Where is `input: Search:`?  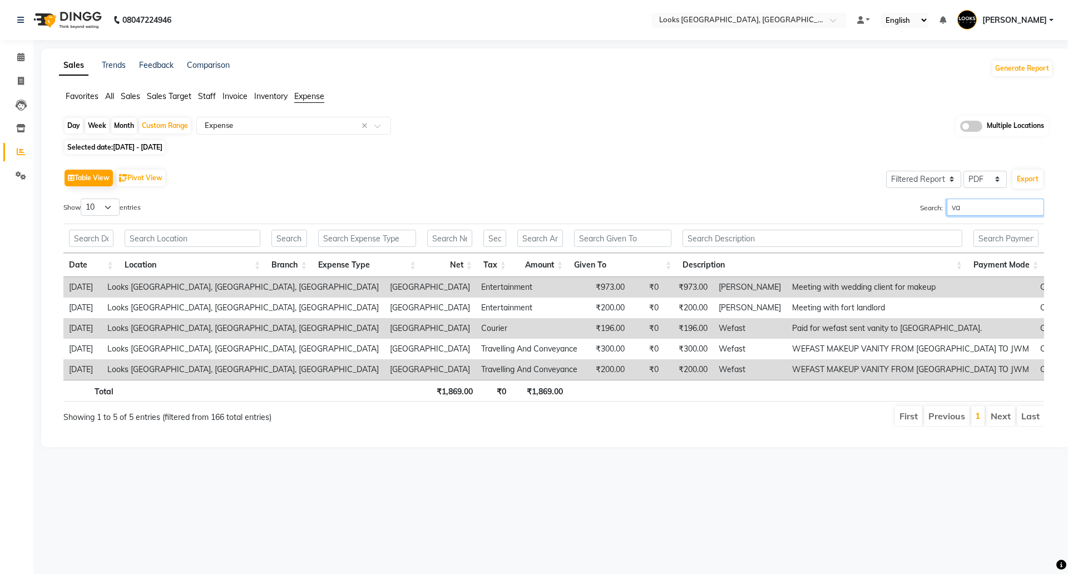
input: Search: is located at coordinates (995, 207).